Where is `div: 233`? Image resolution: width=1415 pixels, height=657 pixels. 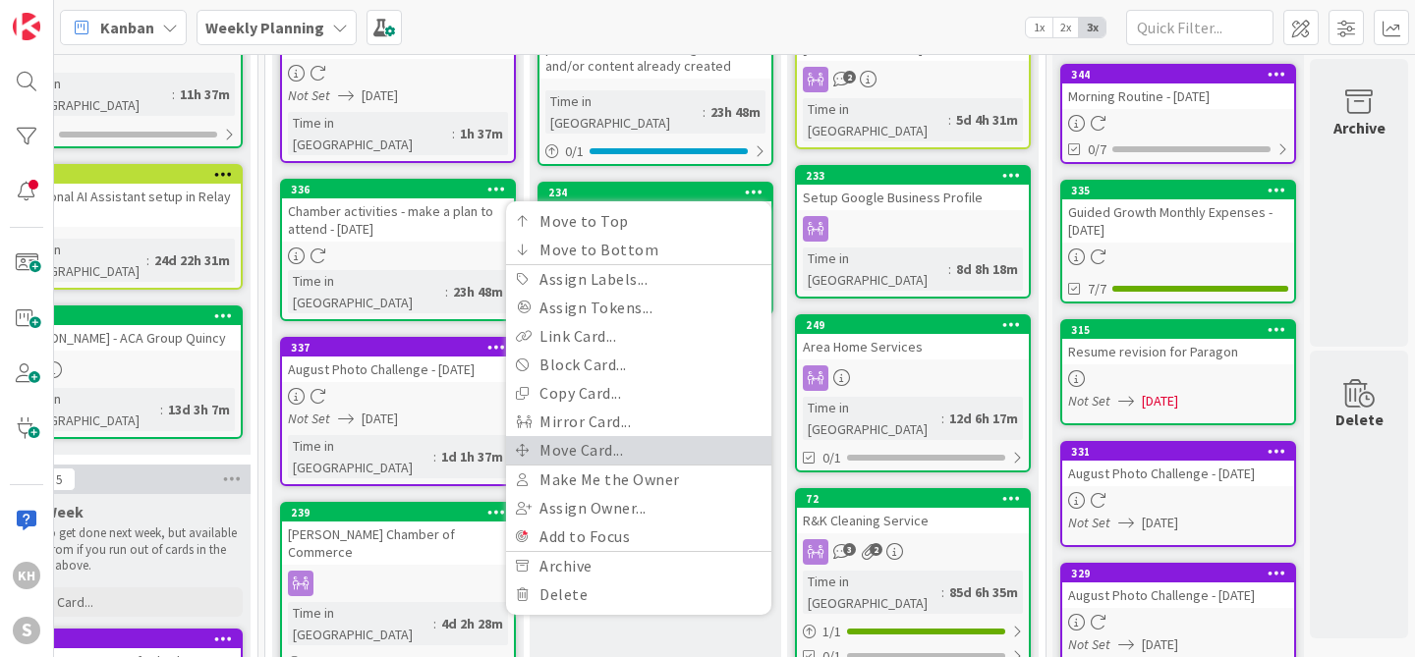
div: 233 is located at coordinates (913, 176).